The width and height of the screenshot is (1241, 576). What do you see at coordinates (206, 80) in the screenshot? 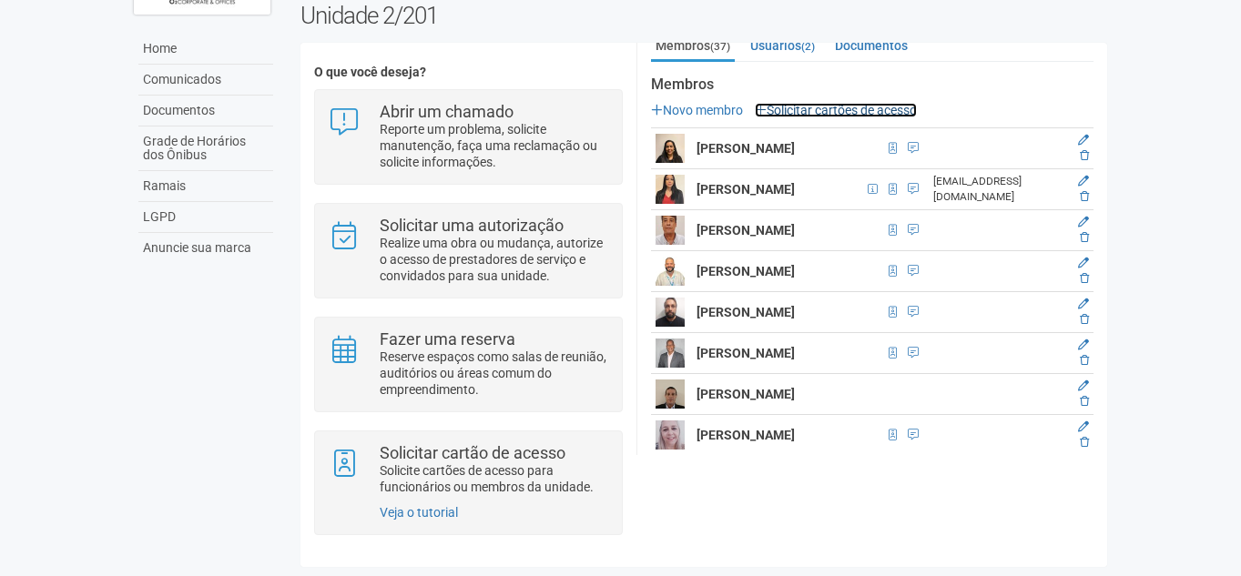
I see `a: Comunicados` at bounding box center [206, 80].